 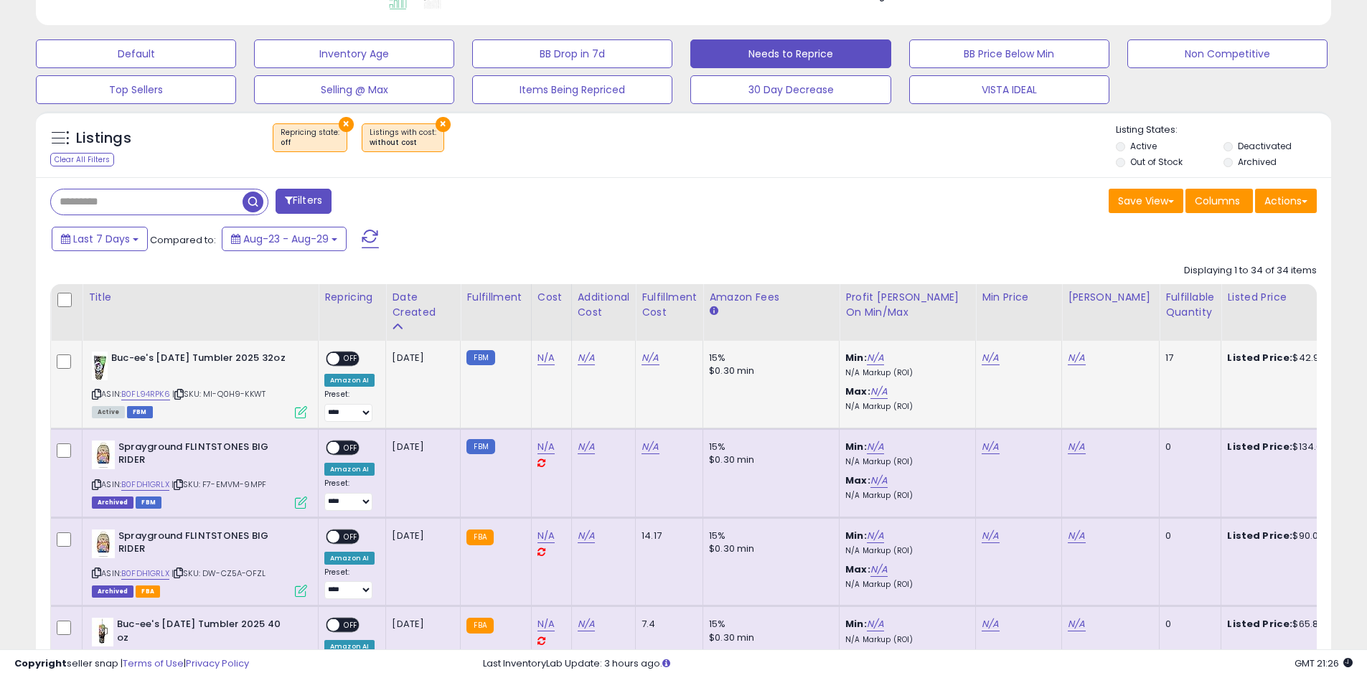 What do you see at coordinates (352, 297) in the screenshot?
I see `div: Repricing` at bounding box center [352, 297].